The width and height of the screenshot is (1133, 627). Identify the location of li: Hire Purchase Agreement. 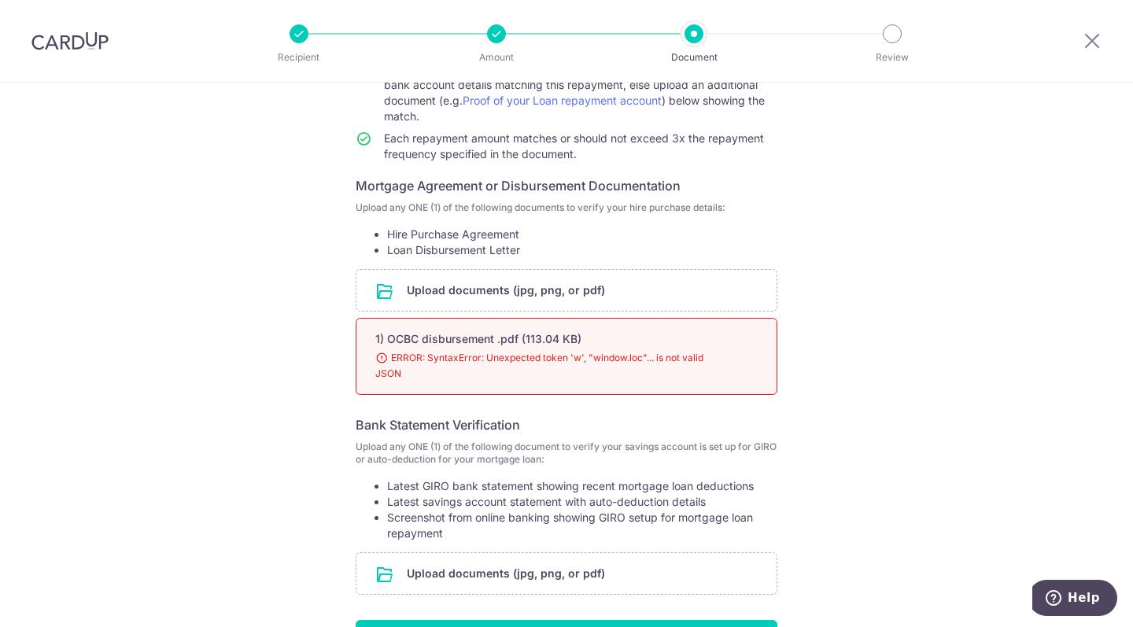
(582, 235).